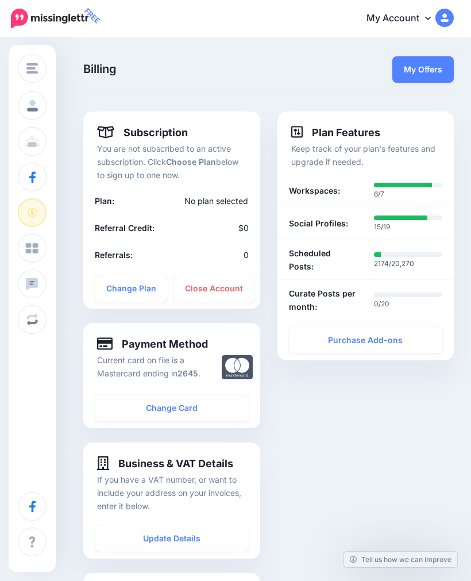  What do you see at coordinates (401, 559) in the screenshot?
I see `a: Tell us how we can improve` at bounding box center [401, 559].